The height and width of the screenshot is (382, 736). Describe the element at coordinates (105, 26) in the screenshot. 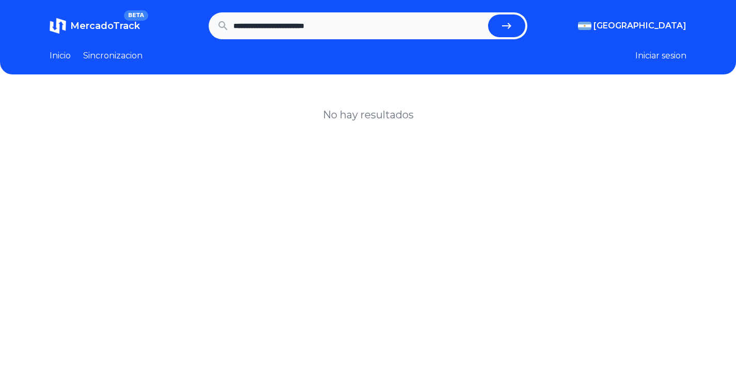

I see `span: MercadoTrack` at that location.